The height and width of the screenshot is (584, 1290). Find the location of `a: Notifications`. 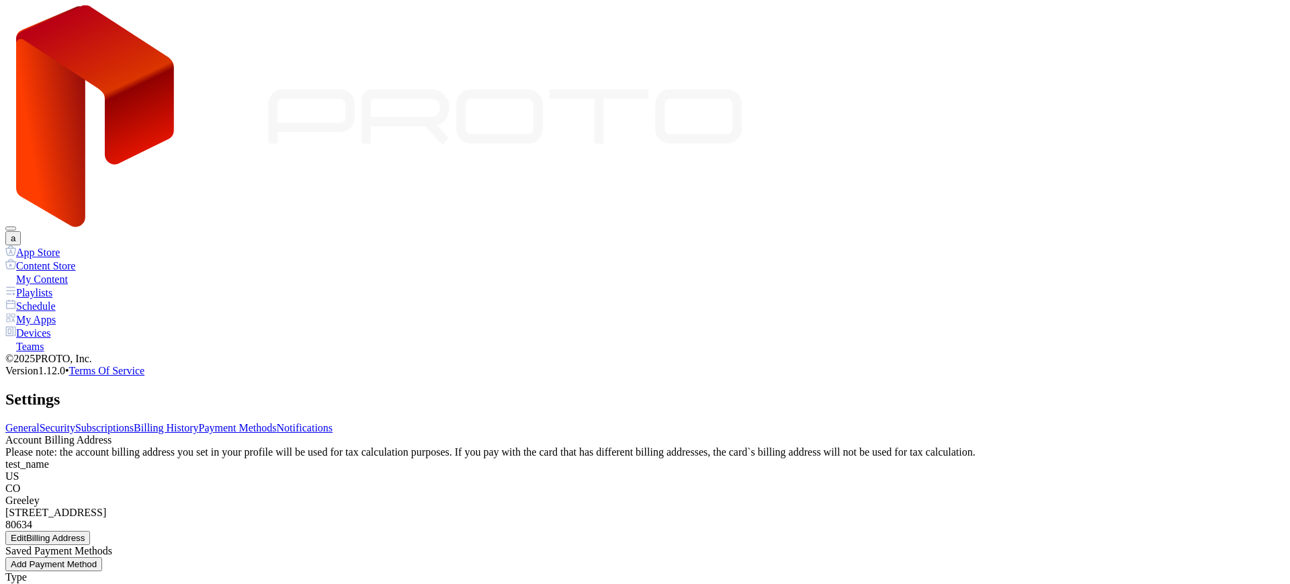

a: Notifications is located at coordinates (305, 427).